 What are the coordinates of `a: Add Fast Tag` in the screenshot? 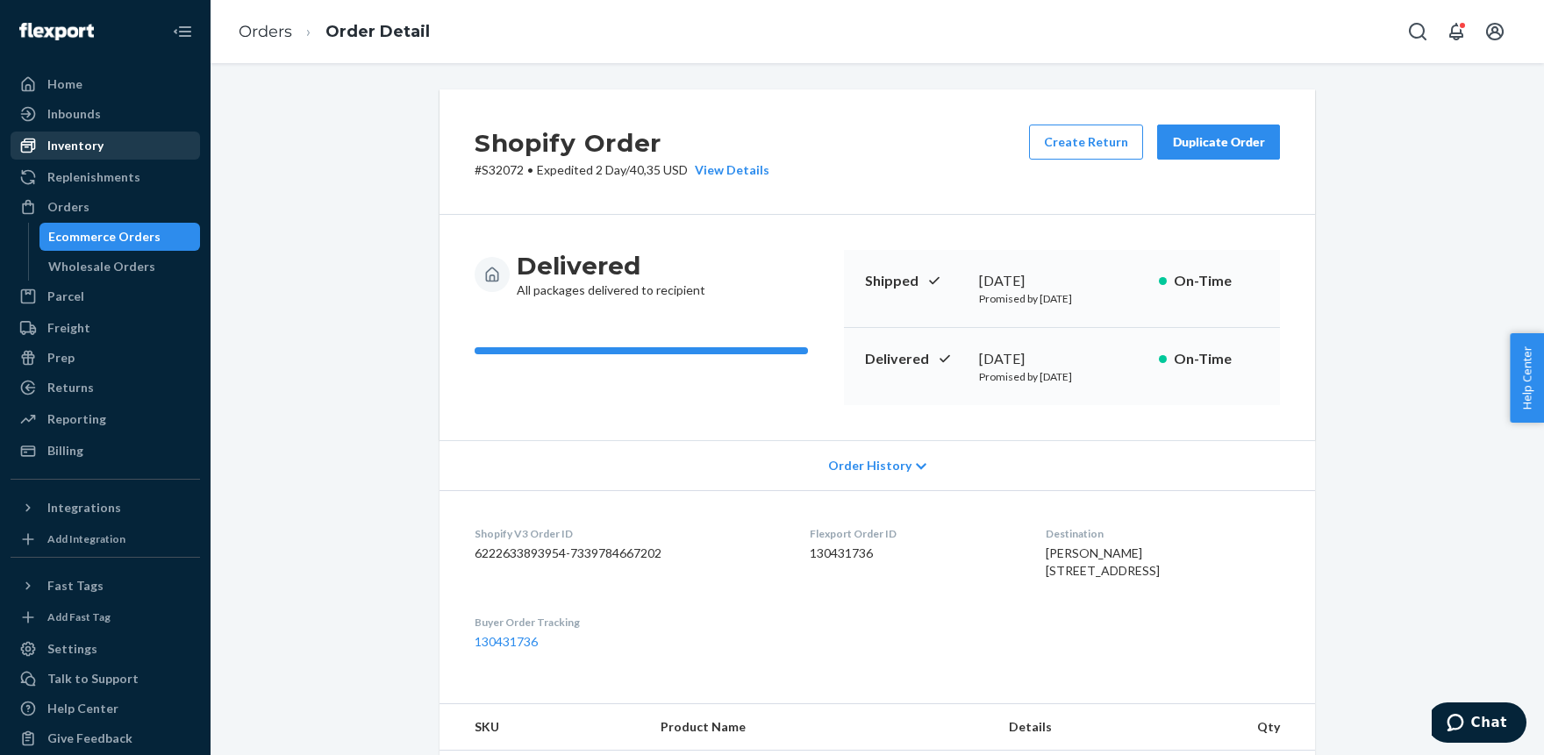 It's located at (105, 618).